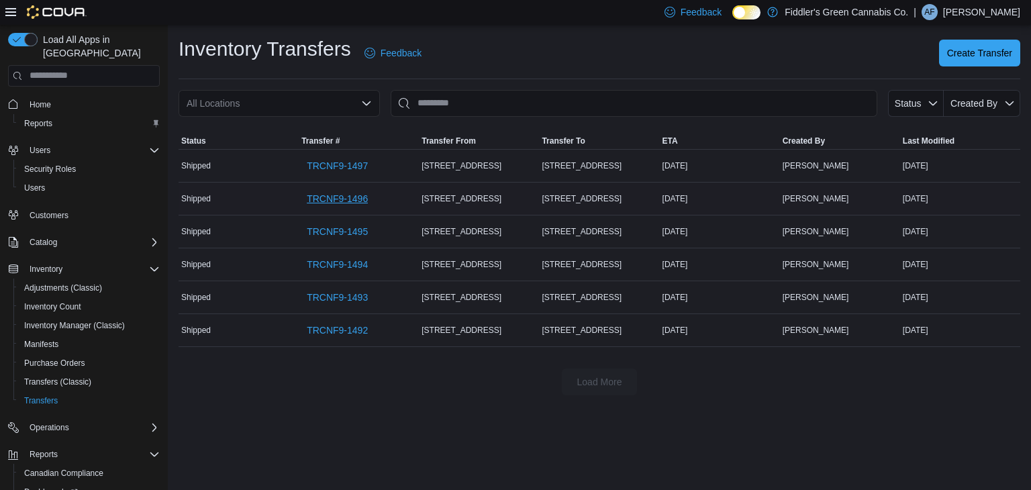 Image resolution: width=1031 pixels, height=490 pixels. Describe the element at coordinates (337, 264) in the screenshot. I see `a: TRCNF9-1494` at that location.